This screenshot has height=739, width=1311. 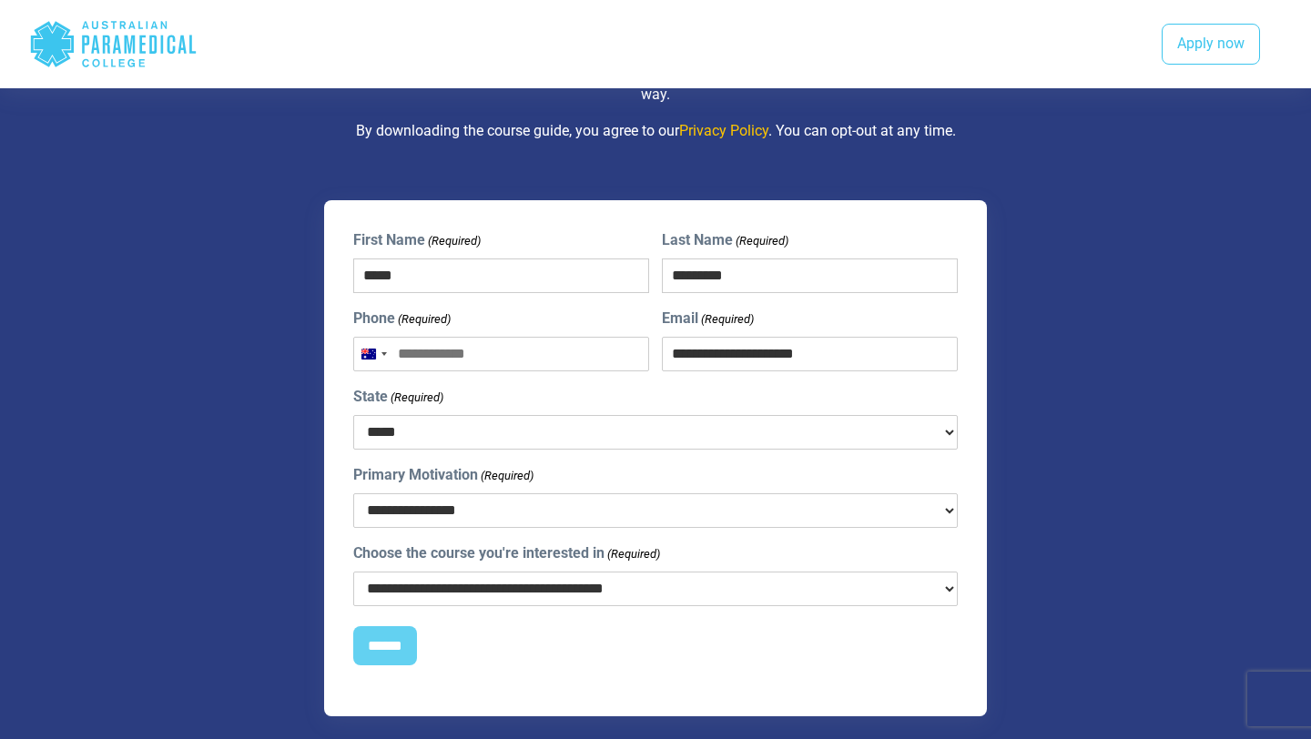 What do you see at coordinates (724, 130) in the screenshot?
I see `a: Privacy Policy` at bounding box center [724, 130].